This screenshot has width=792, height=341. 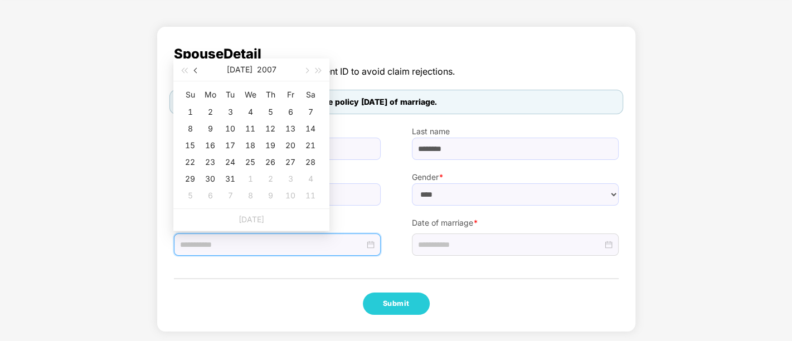 I want to click on td: 2007-08-01, so click(x=250, y=179).